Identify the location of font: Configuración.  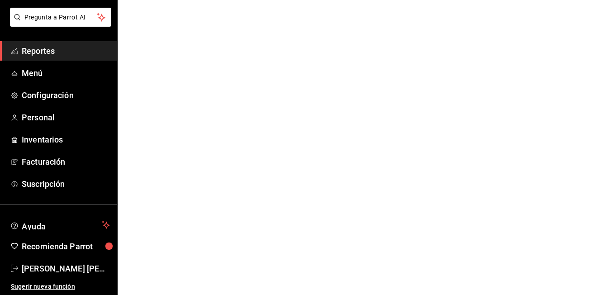
(48, 95).